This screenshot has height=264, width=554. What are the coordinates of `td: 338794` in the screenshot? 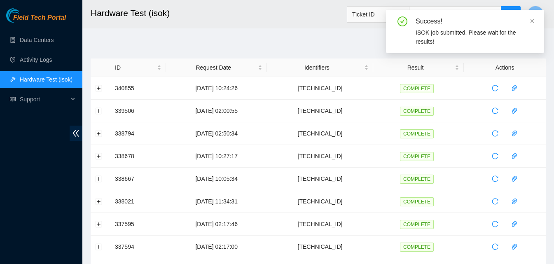 It's located at (138, 133).